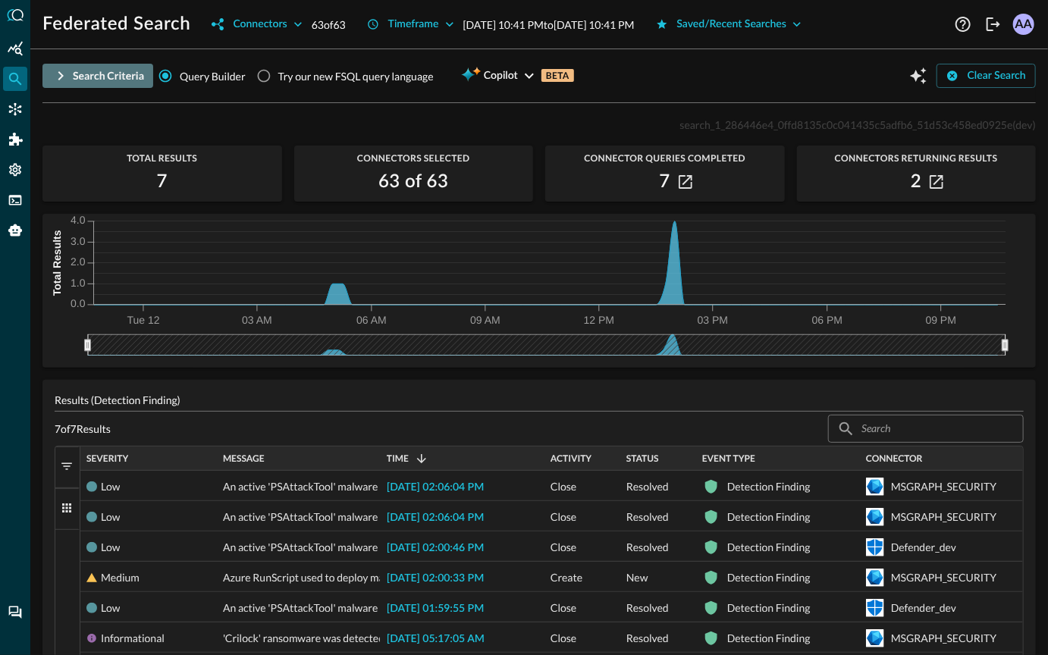 The image size is (1048, 655). What do you see at coordinates (331, 578) in the screenshot?
I see `span: Azure RunScript used to deploy malicious code` at bounding box center [331, 578].